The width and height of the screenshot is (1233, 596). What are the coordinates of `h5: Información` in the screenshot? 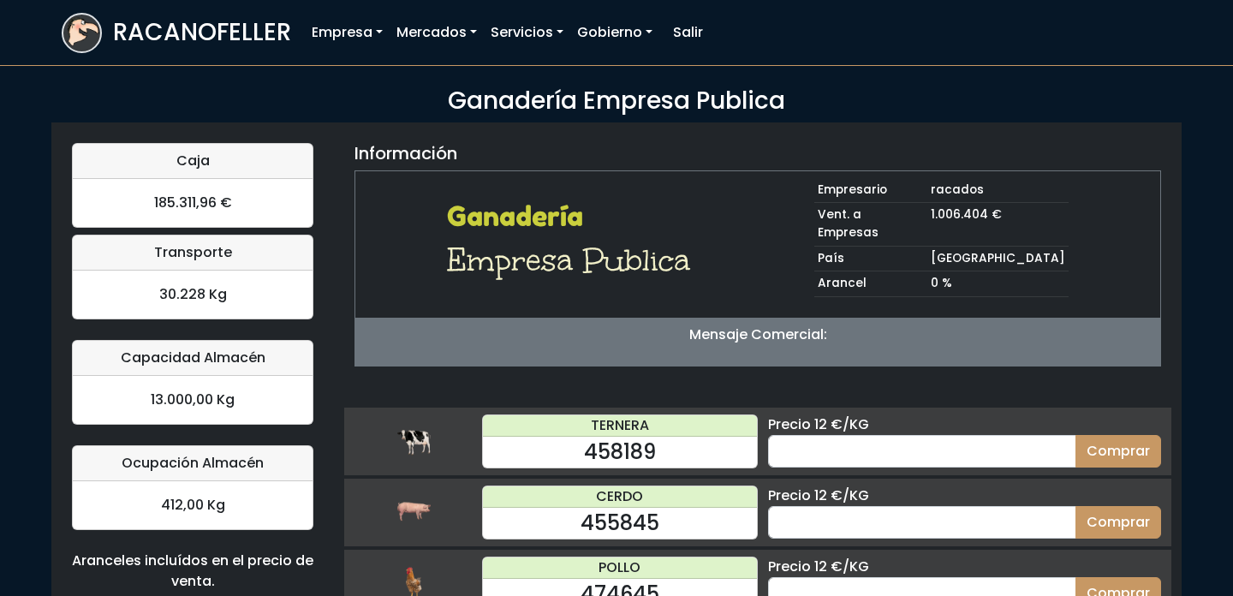 It's located at (406, 153).